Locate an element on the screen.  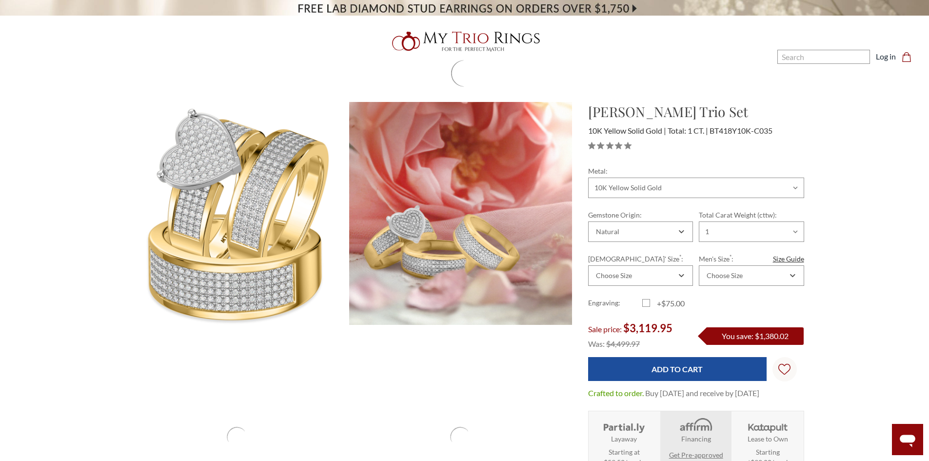
a: My Trio Rings is located at coordinates (464, 41).